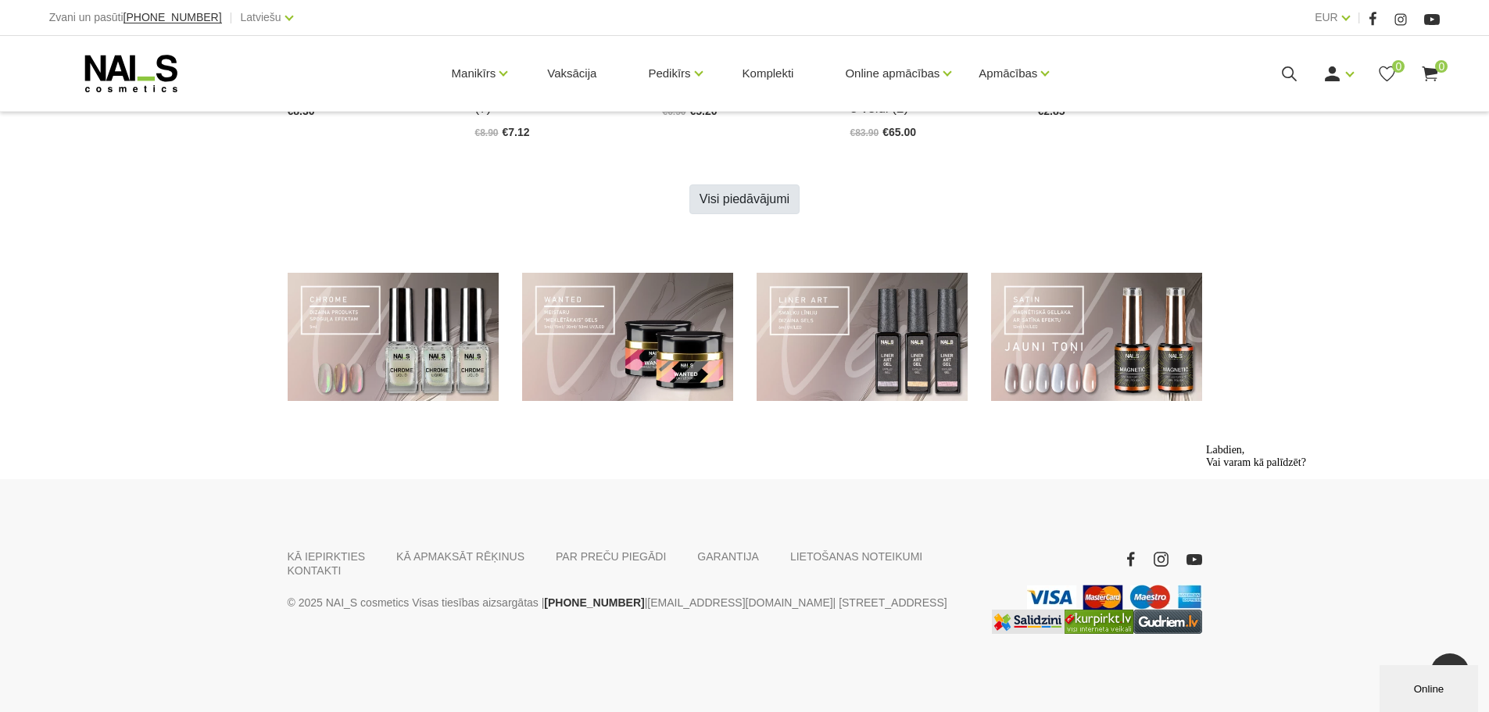 Image resolution: width=1489 pixels, height=712 pixels. What do you see at coordinates (1028, 622) in the screenshot?
I see `img: Labākā cena interneta veikalos - Samsung, Cena, iPhone, Mobilie telefoni` at bounding box center [1028, 622].